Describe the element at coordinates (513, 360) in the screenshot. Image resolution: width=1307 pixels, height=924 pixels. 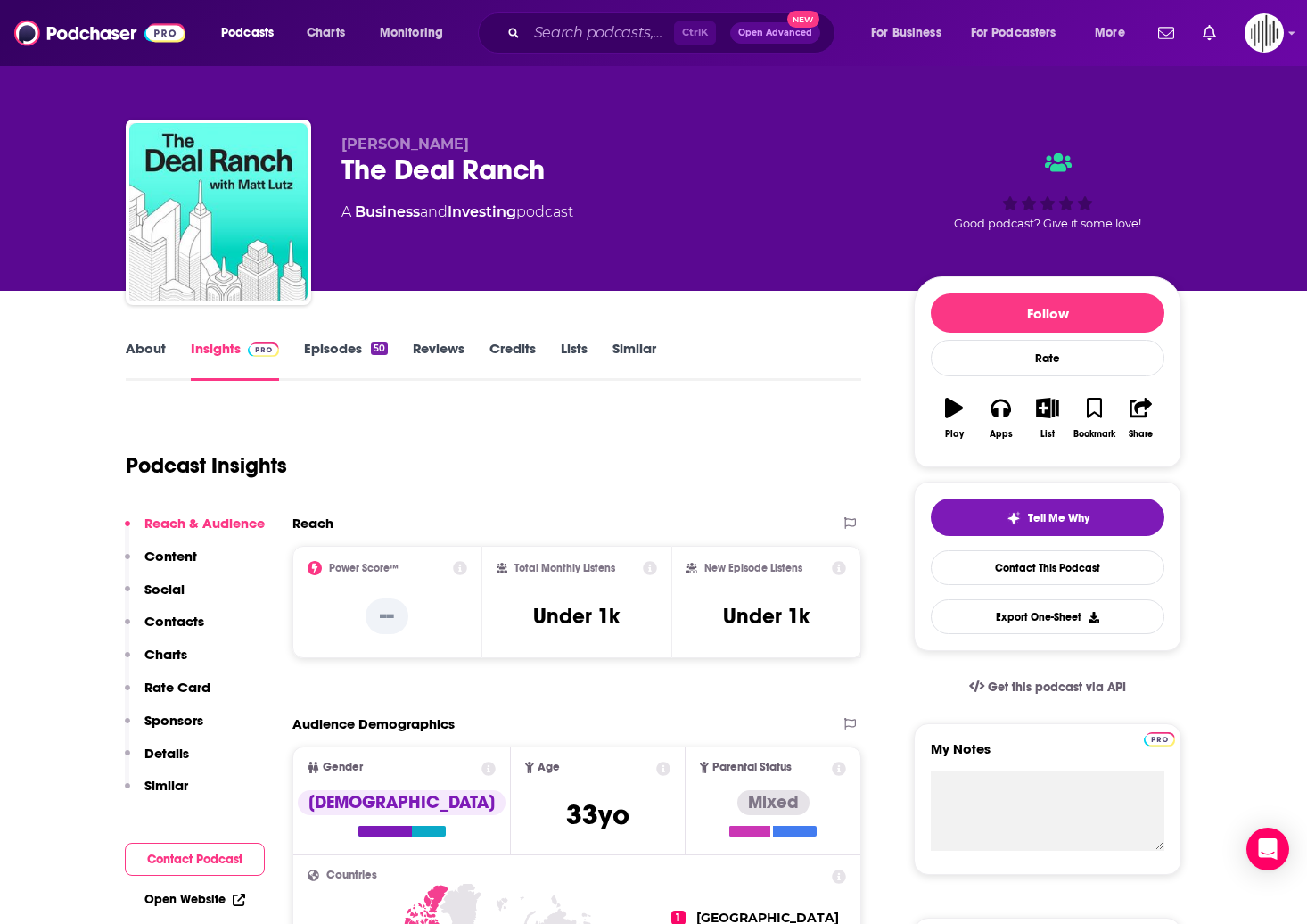
I see `a: Credits` at that location.